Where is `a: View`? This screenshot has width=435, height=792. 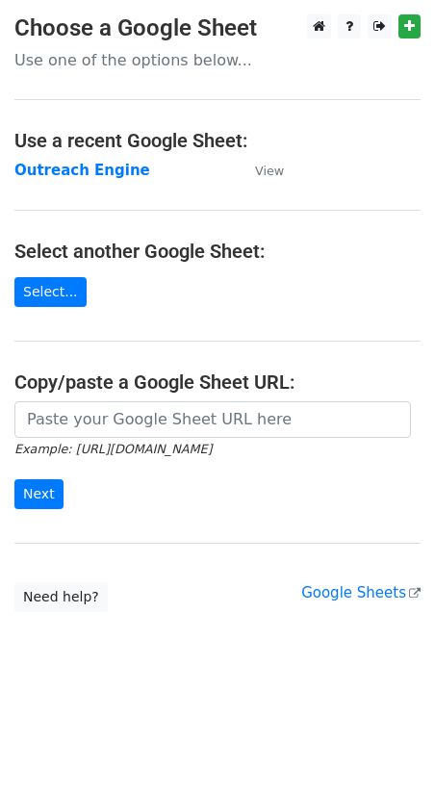
a: View is located at coordinates (260, 170).